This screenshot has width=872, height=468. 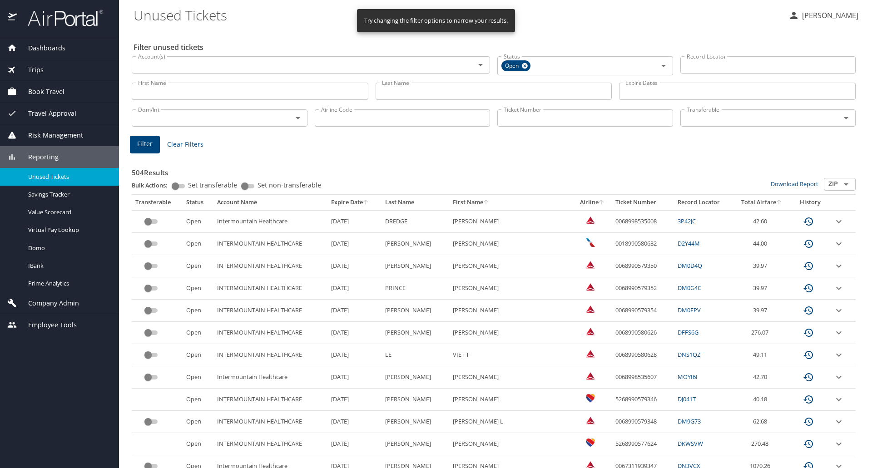 I want to click on span: Savings Tracker, so click(x=68, y=194).